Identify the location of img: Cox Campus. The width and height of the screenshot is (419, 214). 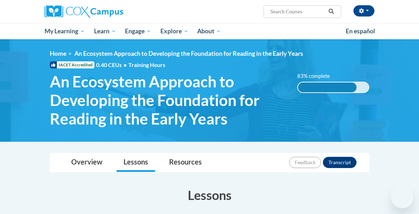
(84, 12).